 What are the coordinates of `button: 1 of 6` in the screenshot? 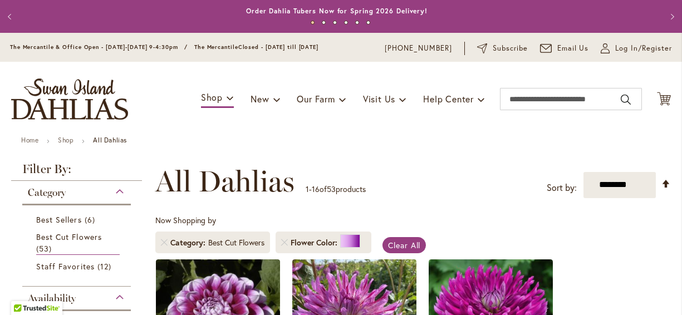 It's located at (312, 22).